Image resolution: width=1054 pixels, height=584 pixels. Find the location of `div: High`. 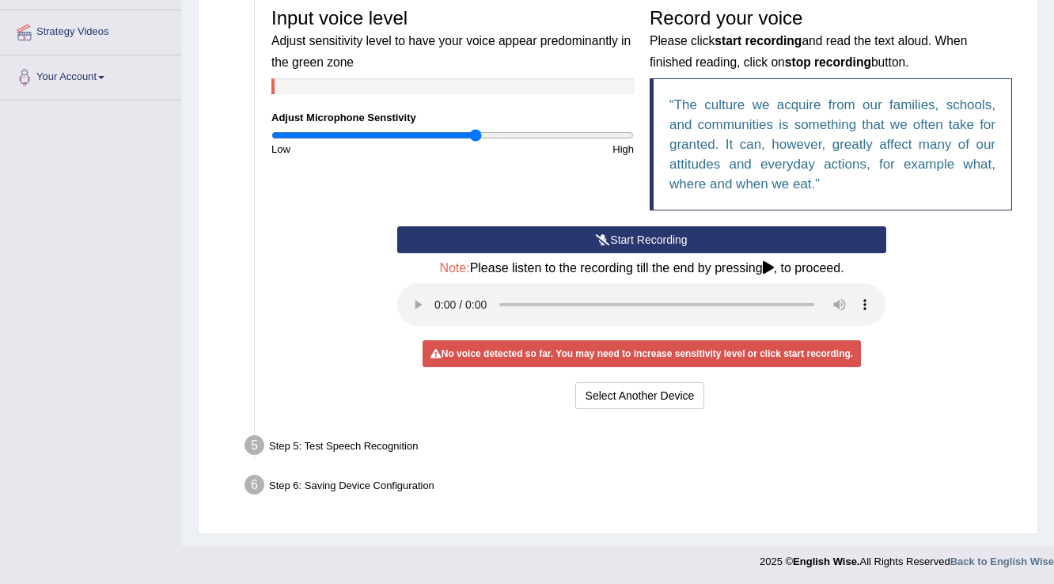

div: High is located at coordinates (547, 149).